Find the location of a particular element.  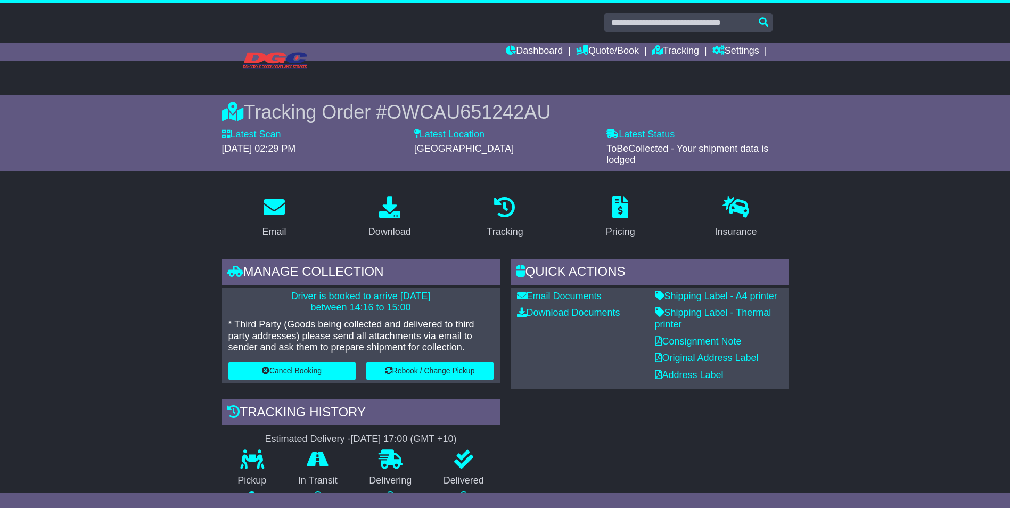

a: Consignment Note is located at coordinates (698, 341).